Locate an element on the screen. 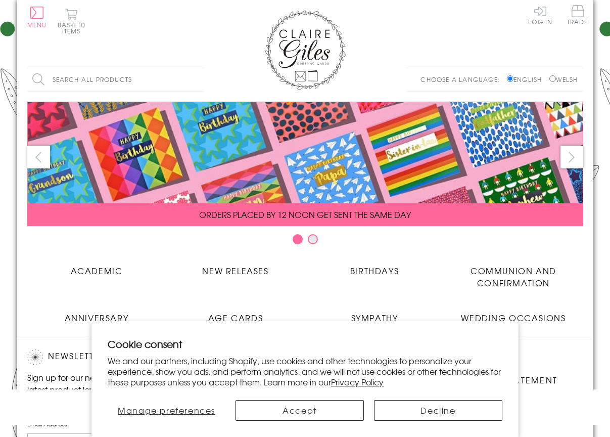 This screenshot has width=610, height=437. a: Communion and Confirmation is located at coordinates (513, 272).